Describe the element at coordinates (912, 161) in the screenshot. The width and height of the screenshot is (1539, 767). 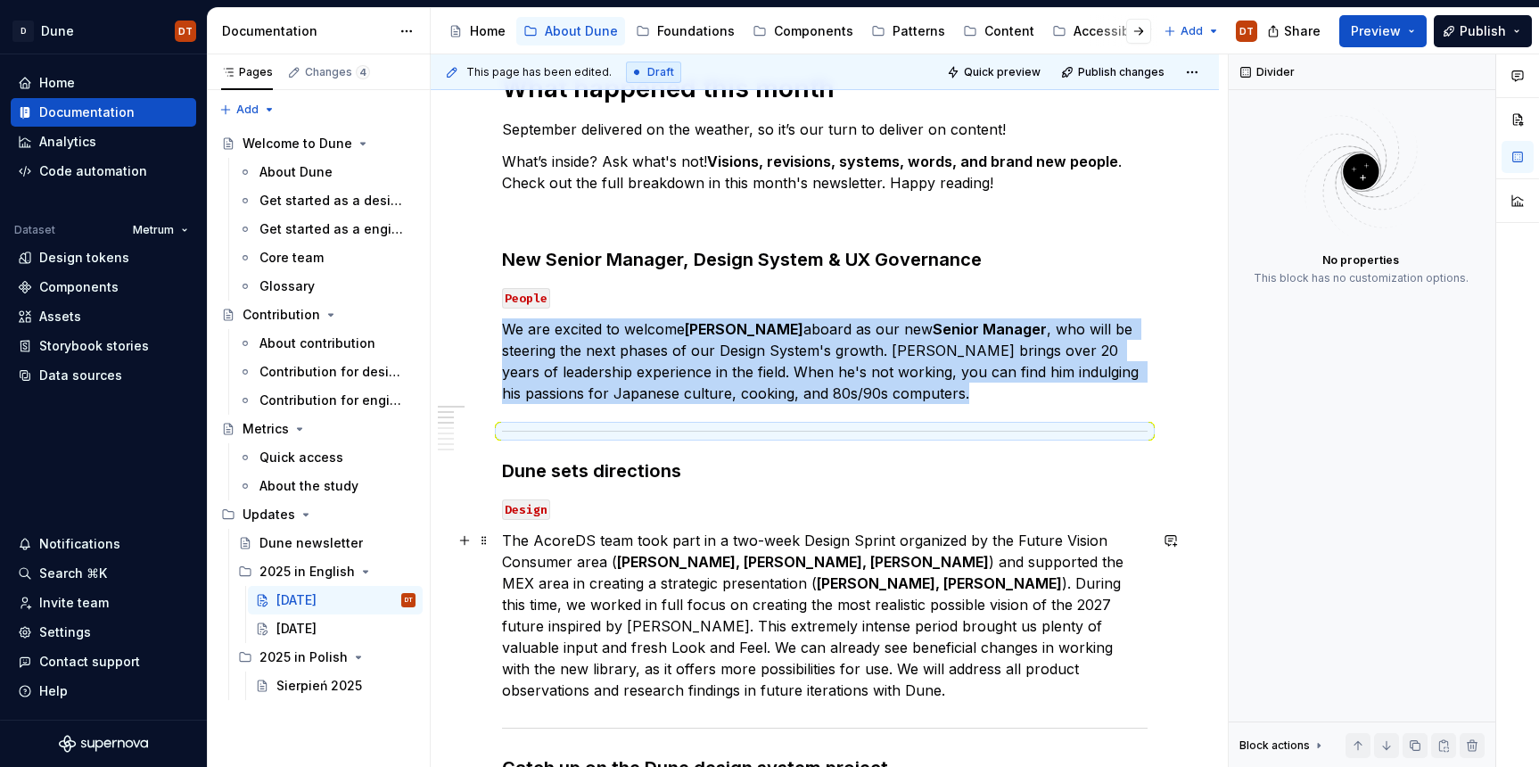
I see `strong: Visions, revisions, systems, words, and brand new people` at that location.